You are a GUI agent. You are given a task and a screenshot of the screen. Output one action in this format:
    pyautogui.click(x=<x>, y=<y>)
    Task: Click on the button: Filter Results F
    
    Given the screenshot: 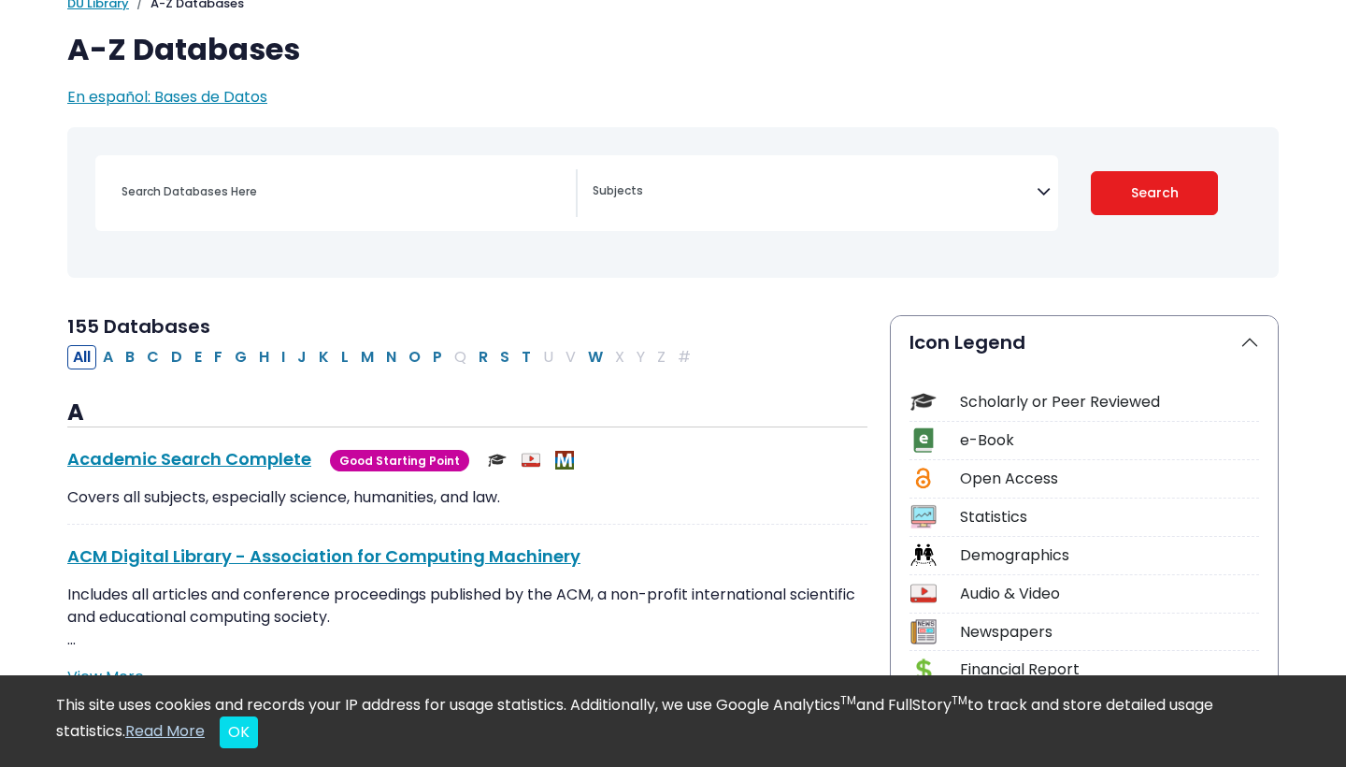 What is the action you would take?
    pyautogui.click(x=218, y=357)
    